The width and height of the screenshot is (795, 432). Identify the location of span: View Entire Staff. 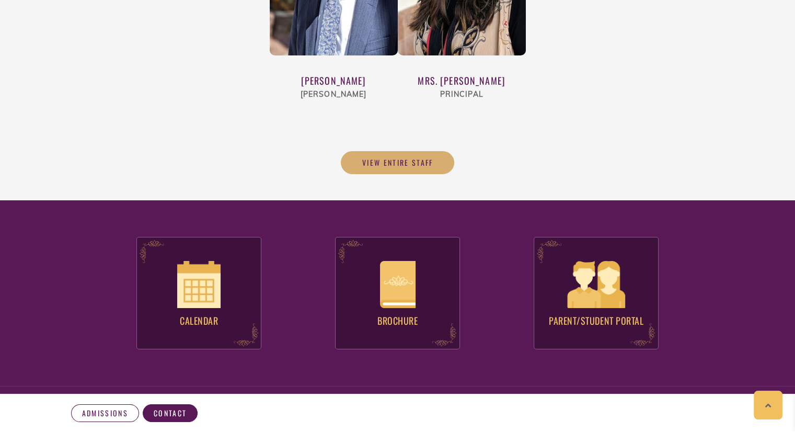
(398, 163).